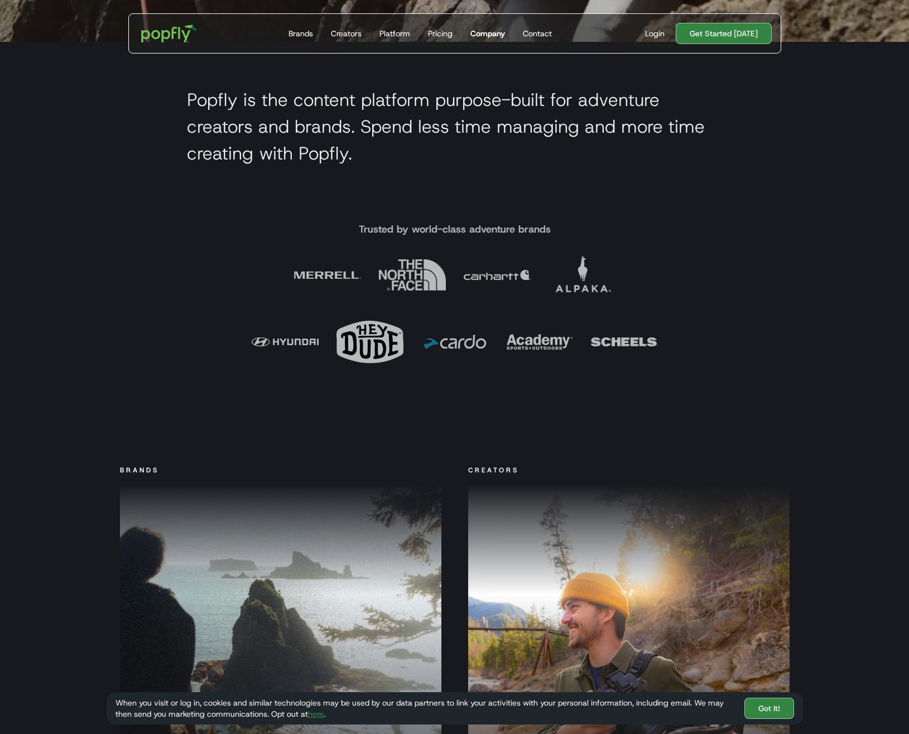  Describe the element at coordinates (346, 33) in the screenshot. I see `a: Creators` at that location.